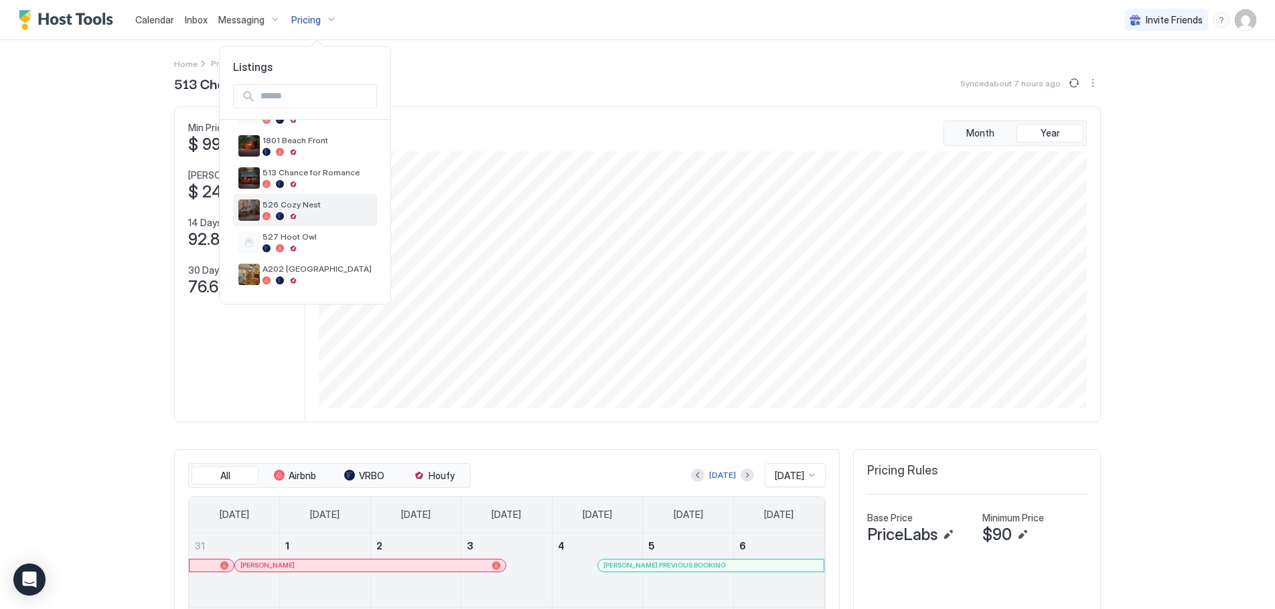 The width and height of the screenshot is (1275, 609). Describe the element at coordinates (317, 204) in the screenshot. I see `span: 526 Cozy Nest` at that location.